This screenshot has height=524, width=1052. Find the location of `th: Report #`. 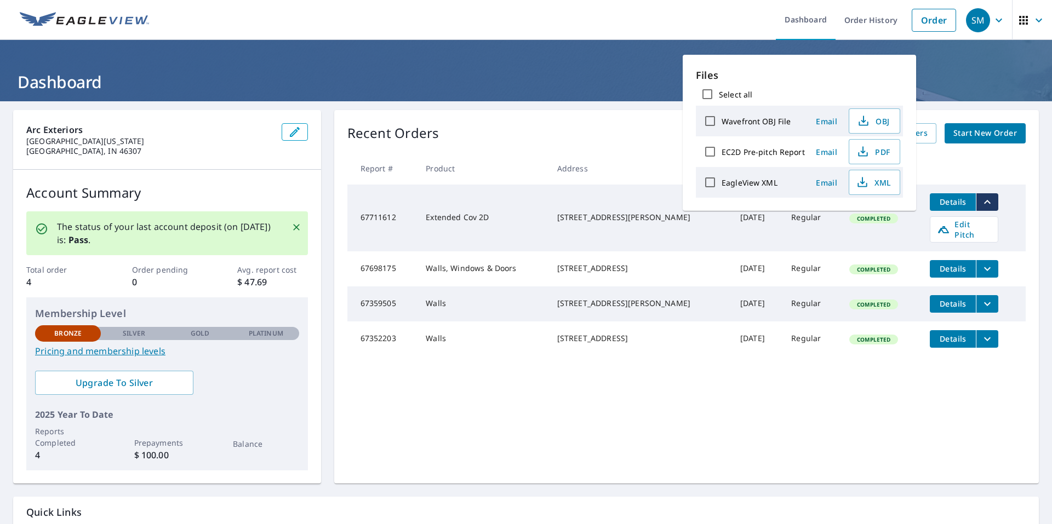

th: Report # is located at coordinates (382, 168).